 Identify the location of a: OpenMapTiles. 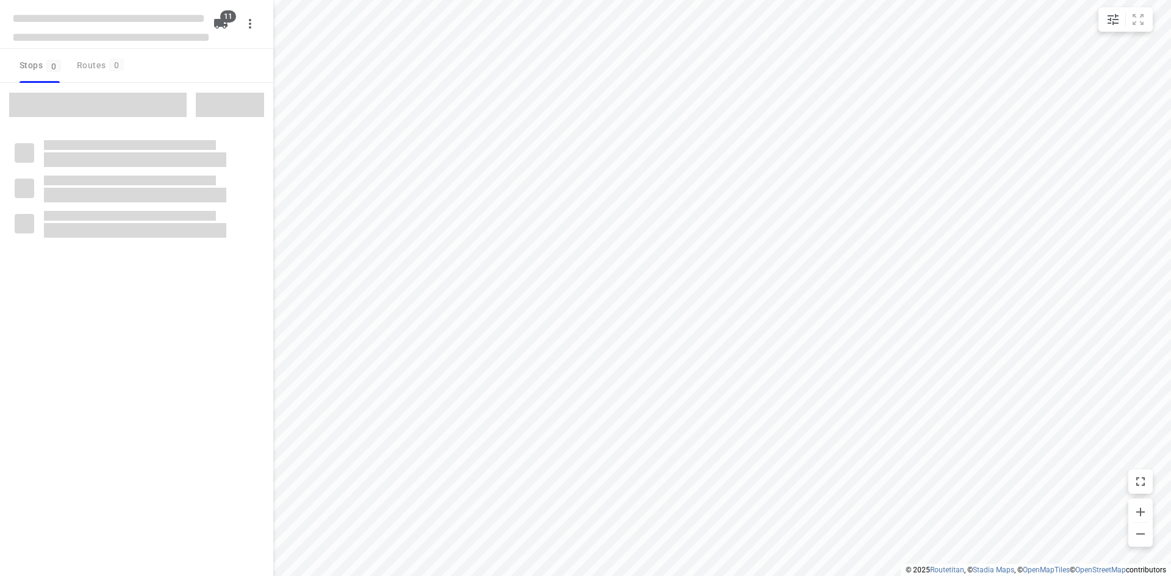
(1046, 570).